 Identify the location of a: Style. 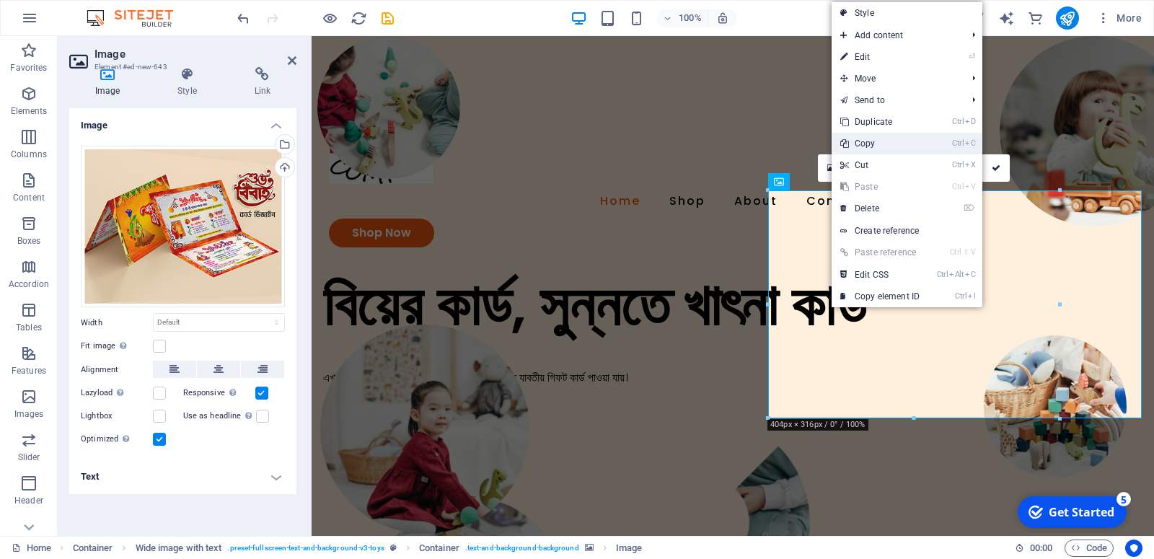
(907, 13).